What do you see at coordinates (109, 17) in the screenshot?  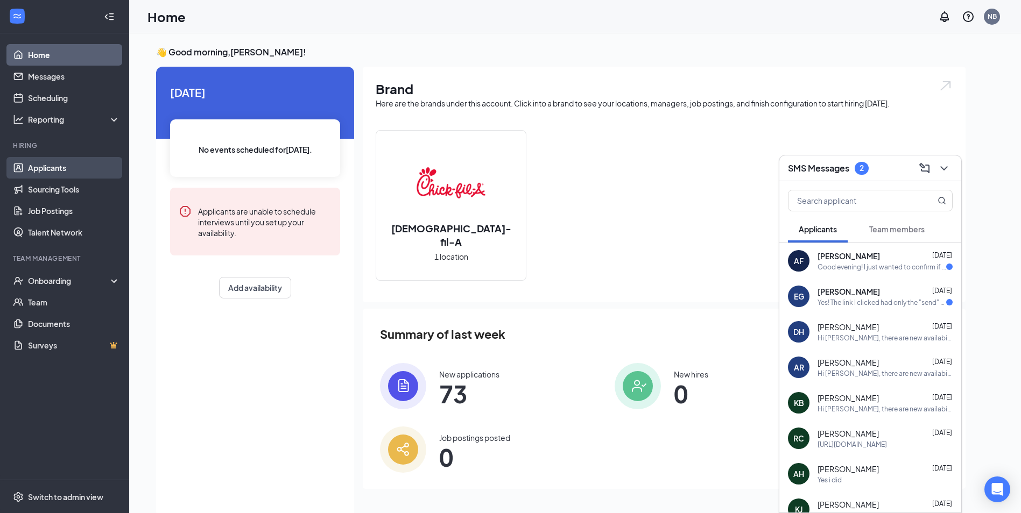 I see `svg: Collapse` at bounding box center [109, 17].